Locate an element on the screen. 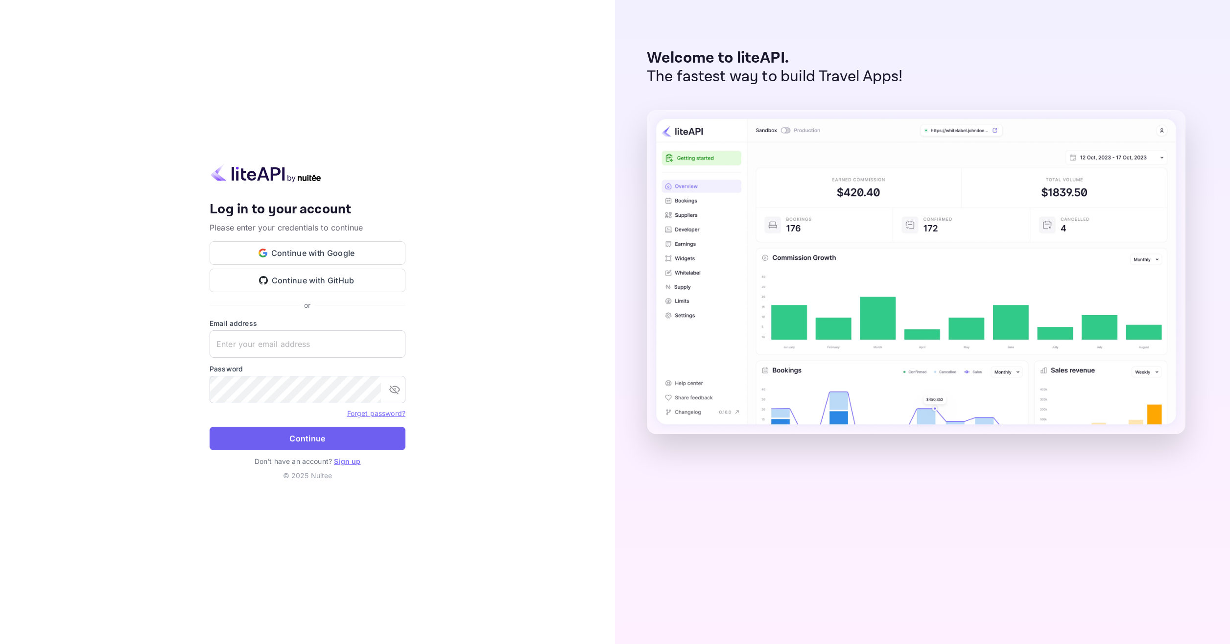 Image resolution: width=1230 pixels, height=644 pixels. button: Continue with GitHub is located at coordinates (307, 281).